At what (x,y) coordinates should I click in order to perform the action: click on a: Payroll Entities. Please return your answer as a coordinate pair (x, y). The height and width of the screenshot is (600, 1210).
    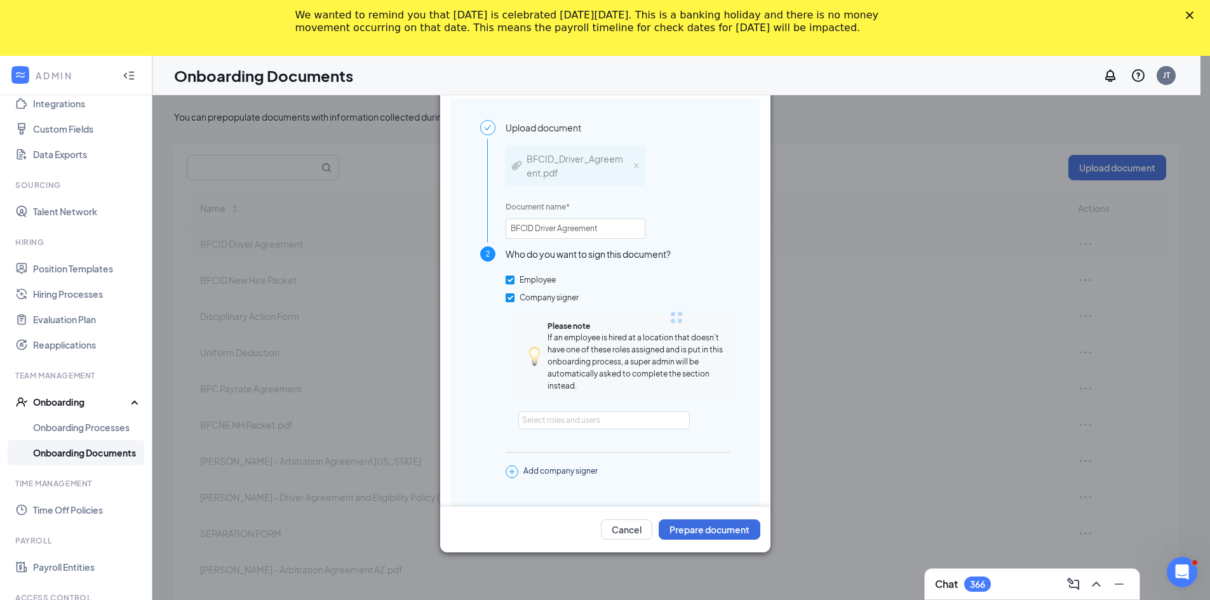
    Looking at the image, I should click on (87, 567).